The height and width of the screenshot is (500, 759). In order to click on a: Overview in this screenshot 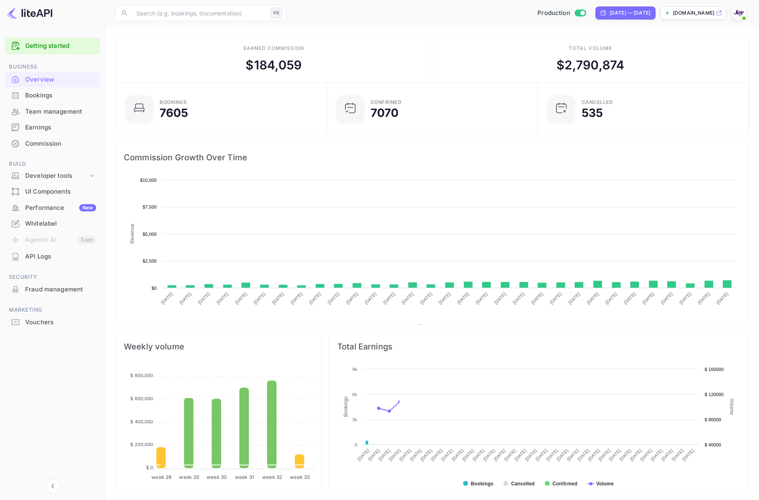, I will do `click(52, 79)`.